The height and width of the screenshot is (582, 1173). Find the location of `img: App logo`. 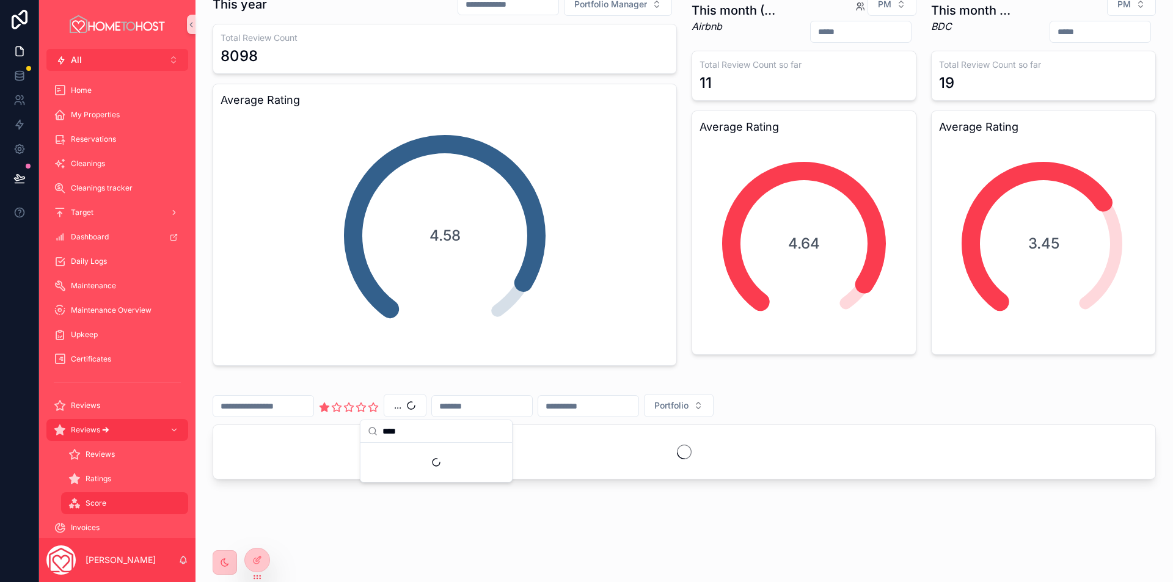

img: App logo is located at coordinates (117, 24).